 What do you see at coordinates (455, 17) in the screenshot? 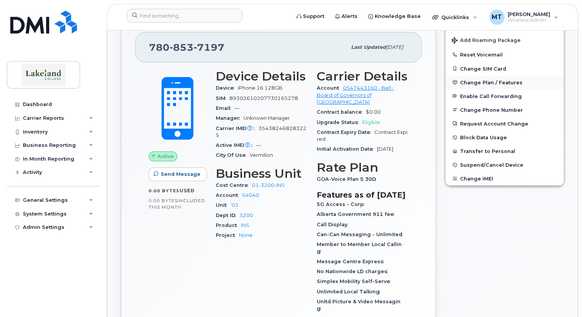
I see `div: Quicklinks` at bounding box center [455, 17].